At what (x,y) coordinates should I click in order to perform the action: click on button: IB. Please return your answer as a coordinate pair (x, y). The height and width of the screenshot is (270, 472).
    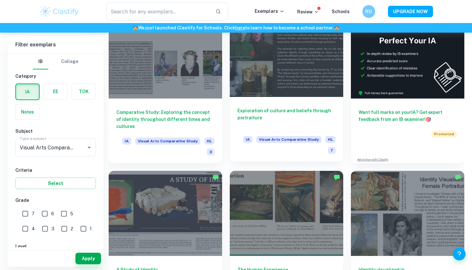
    Looking at the image, I should click on (41, 62).